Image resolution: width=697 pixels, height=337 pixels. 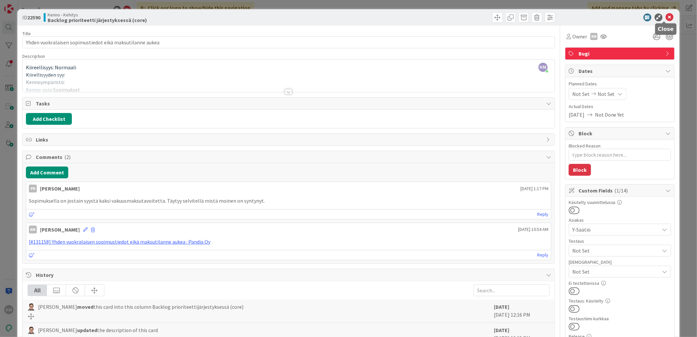 What do you see at coordinates (289, 103) in the screenshot?
I see `span: Tasks` at bounding box center [289, 103].